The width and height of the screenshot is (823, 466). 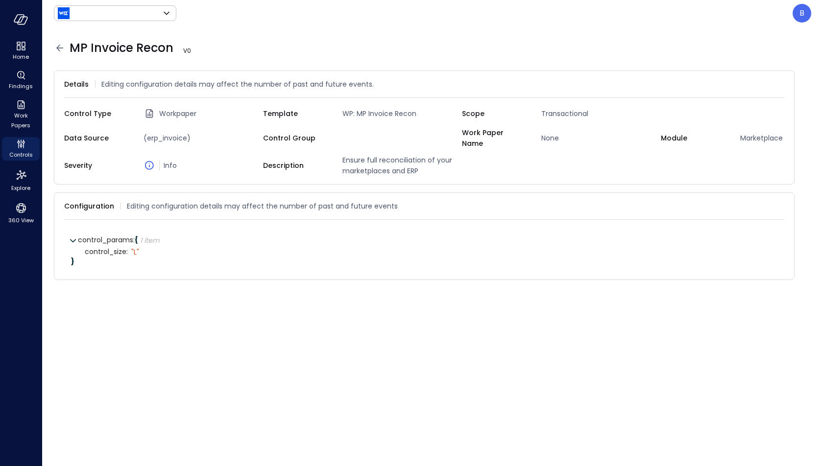 I want to click on img: Icon, so click(x=64, y=13).